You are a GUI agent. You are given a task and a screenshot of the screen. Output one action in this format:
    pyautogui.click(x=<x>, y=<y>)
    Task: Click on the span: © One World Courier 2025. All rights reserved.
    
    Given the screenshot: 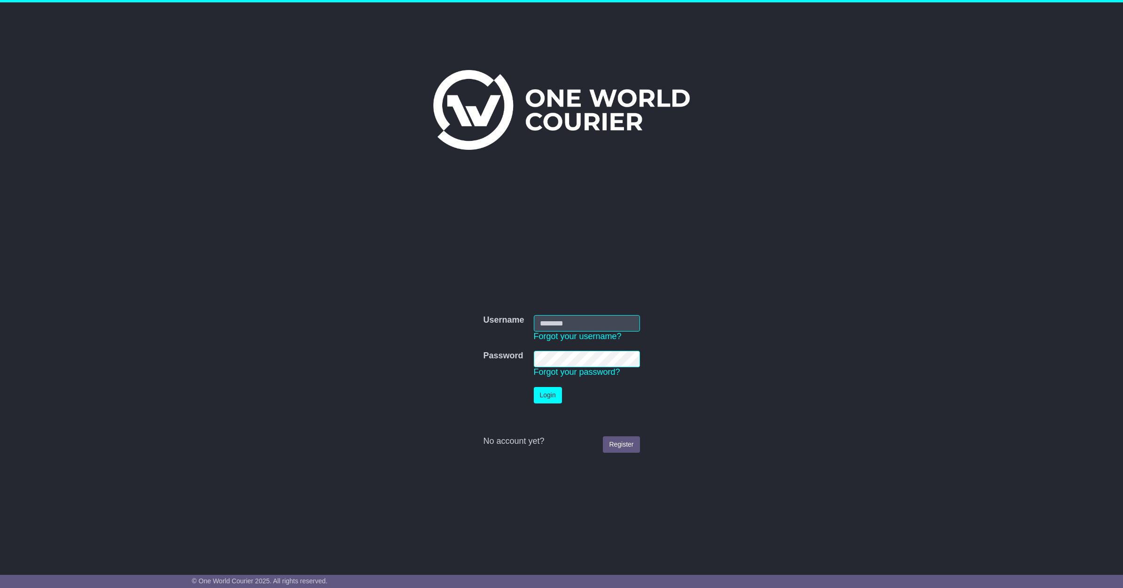 What is the action you would take?
    pyautogui.click(x=259, y=581)
    